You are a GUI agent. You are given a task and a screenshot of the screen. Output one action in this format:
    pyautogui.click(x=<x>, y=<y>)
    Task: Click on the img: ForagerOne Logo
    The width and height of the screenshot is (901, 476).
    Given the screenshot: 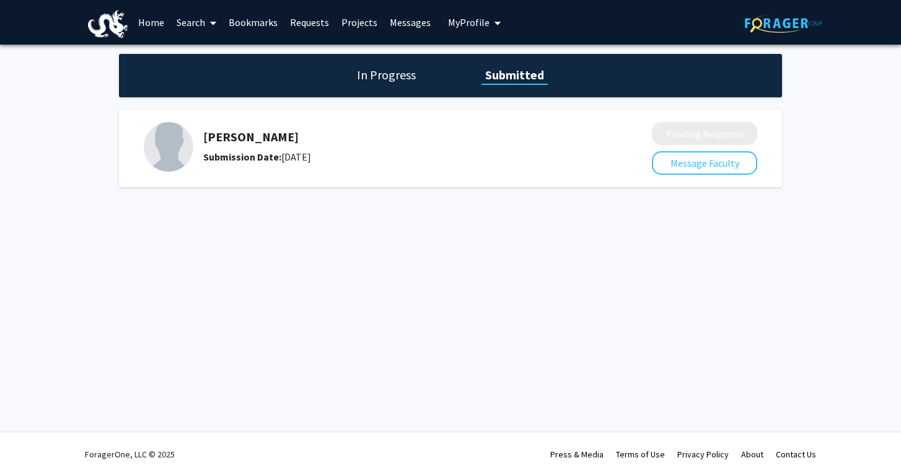 What is the action you would take?
    pyautogui.click(x=783, y=23)
    